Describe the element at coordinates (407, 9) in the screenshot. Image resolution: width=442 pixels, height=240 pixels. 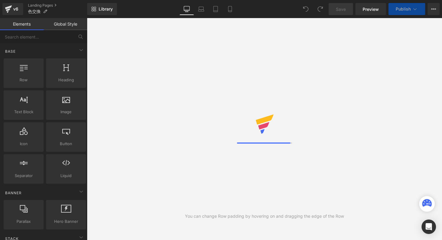
I see `button: Publish` at that location.